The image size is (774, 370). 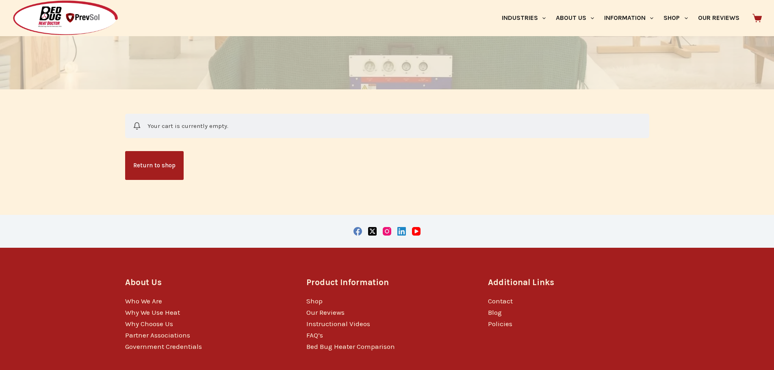 I want to click on a: Government Credentials, so click(x=163, y=346).